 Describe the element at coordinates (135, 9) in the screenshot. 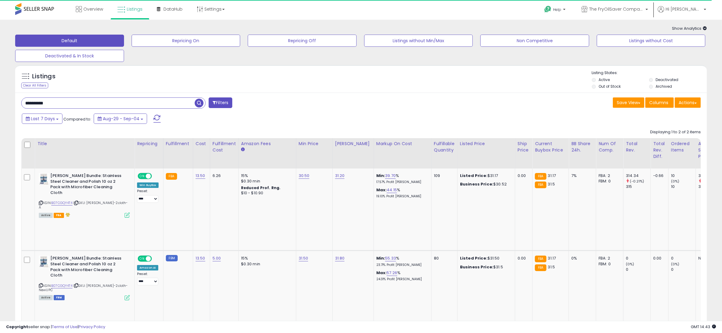

I see `span: Listings` at that location.